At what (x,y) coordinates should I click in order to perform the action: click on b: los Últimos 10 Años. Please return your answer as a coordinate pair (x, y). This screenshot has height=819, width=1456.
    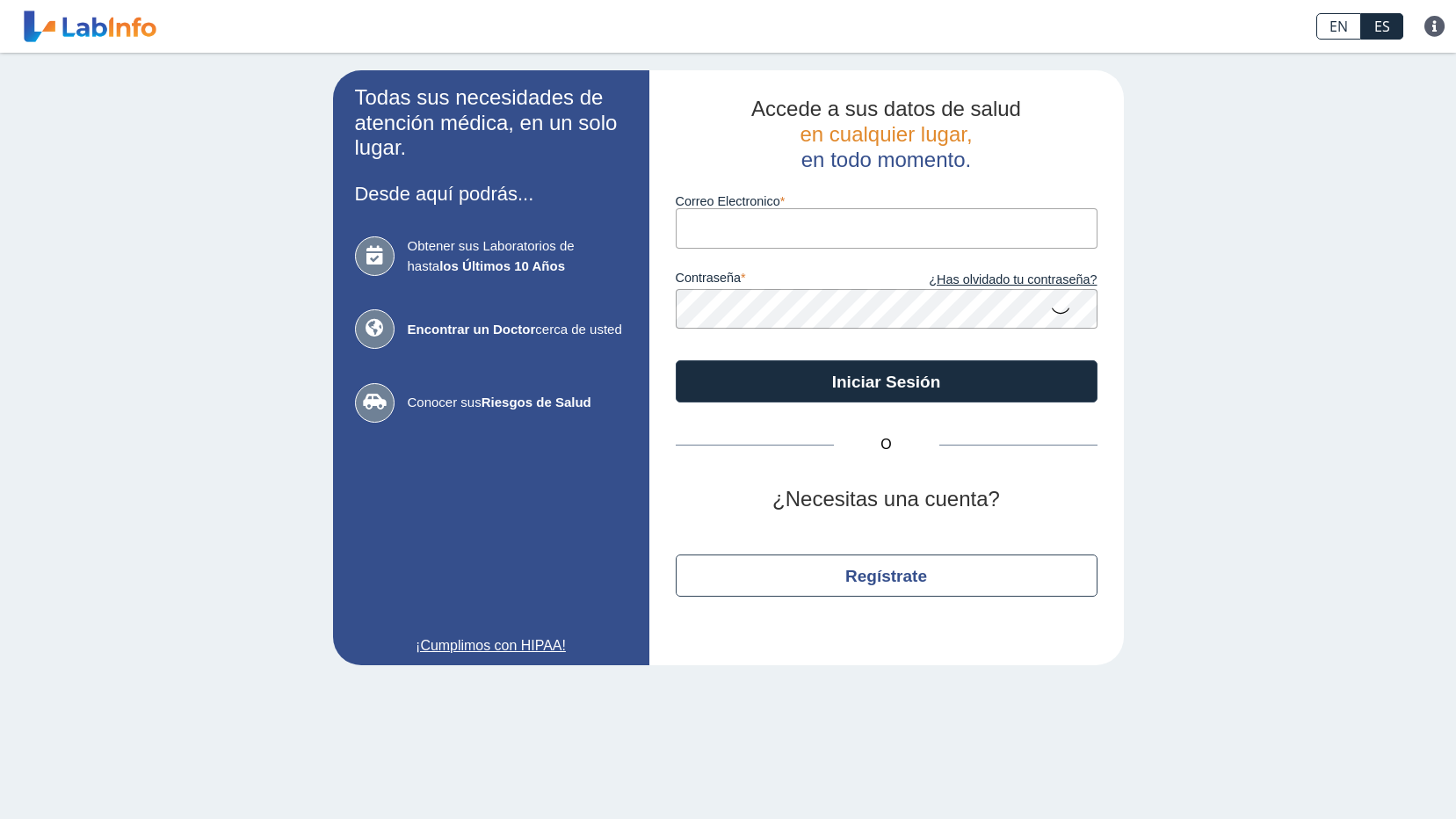
    Looking at the image, I should click on (502, 266).